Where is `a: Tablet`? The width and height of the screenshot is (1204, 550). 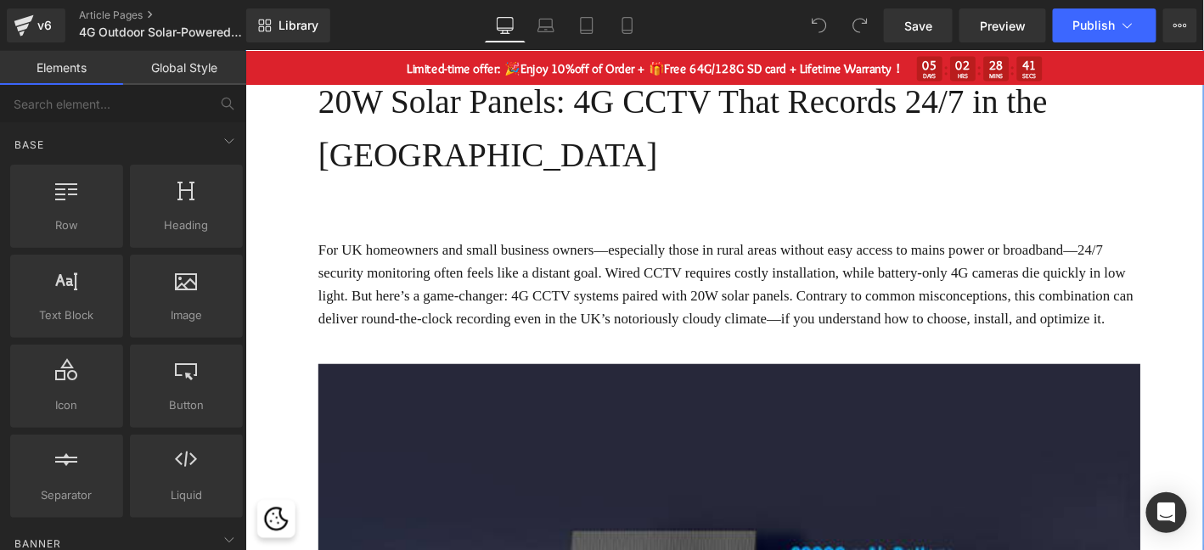
a: Tablet is located at coordinates (587, 25).